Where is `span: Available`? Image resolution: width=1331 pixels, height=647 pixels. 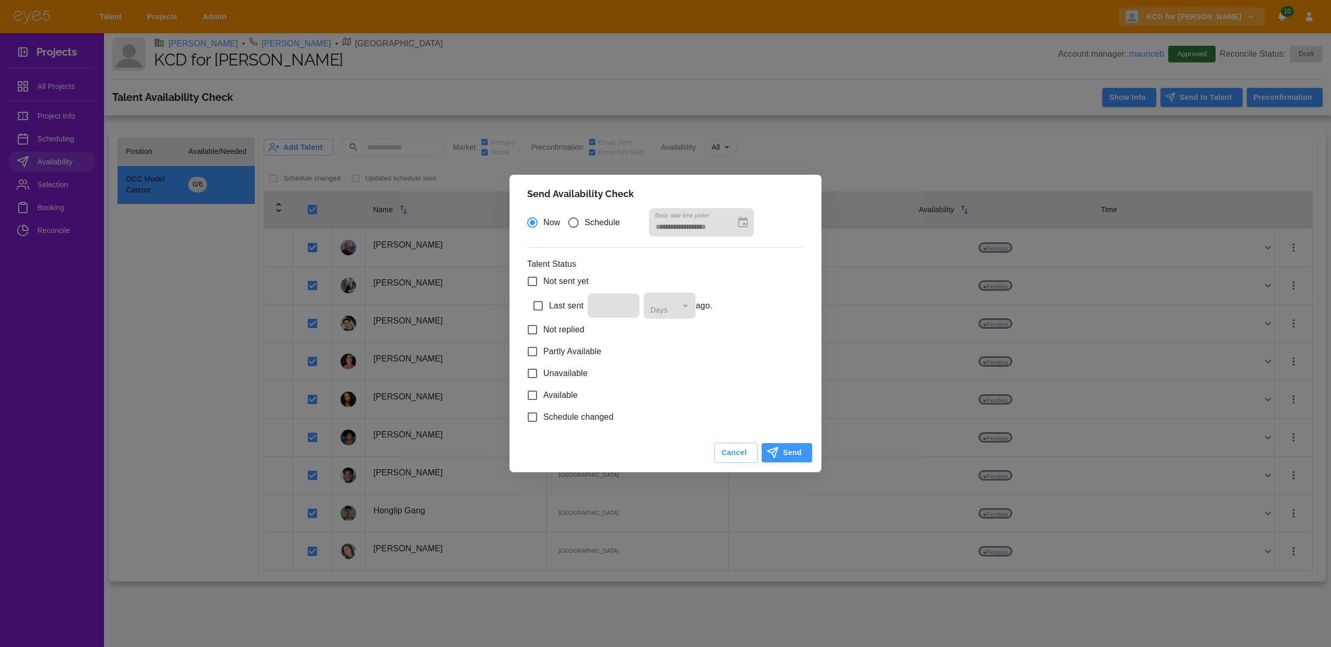 span: Available is located at coordinates (560, 395).